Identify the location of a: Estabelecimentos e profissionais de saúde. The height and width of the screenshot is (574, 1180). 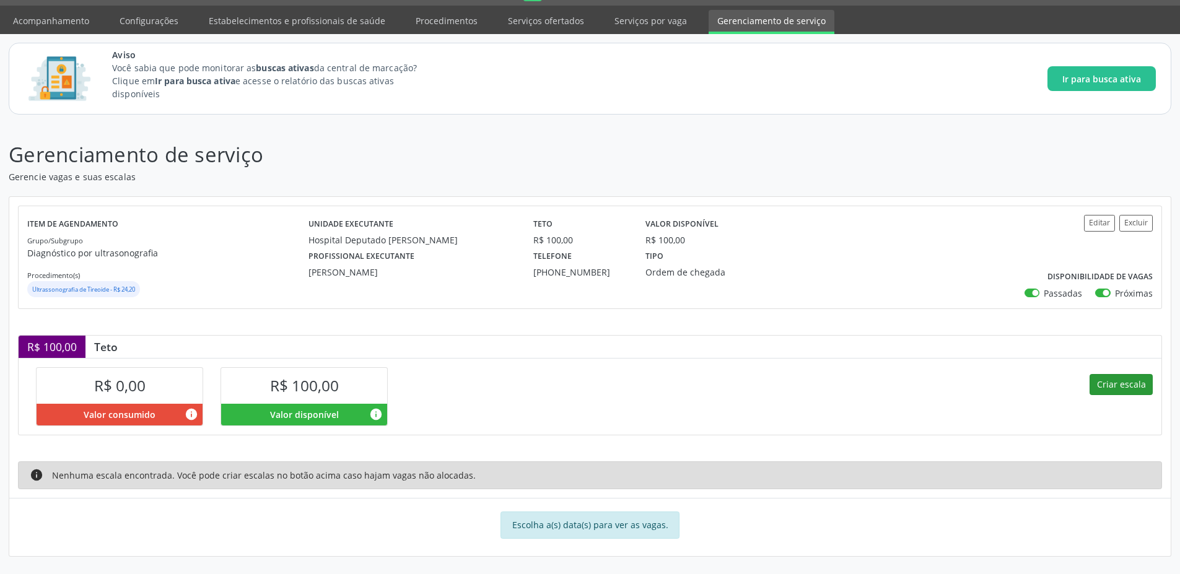
(297, 20).